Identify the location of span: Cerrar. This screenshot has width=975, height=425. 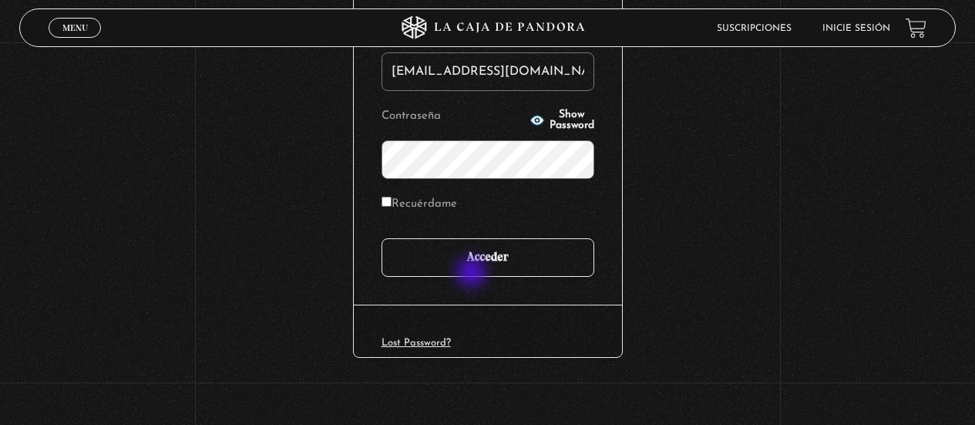
(75, 42).